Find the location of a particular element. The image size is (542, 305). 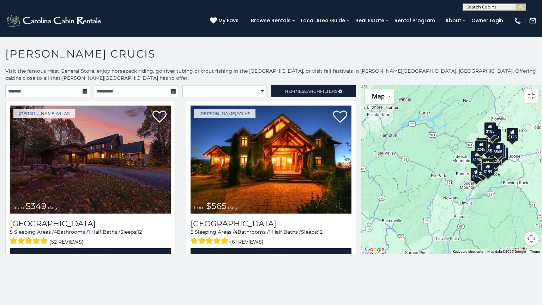

a: Open this area in Google Maps (opens a new window) is located at coordinates (375, 250).